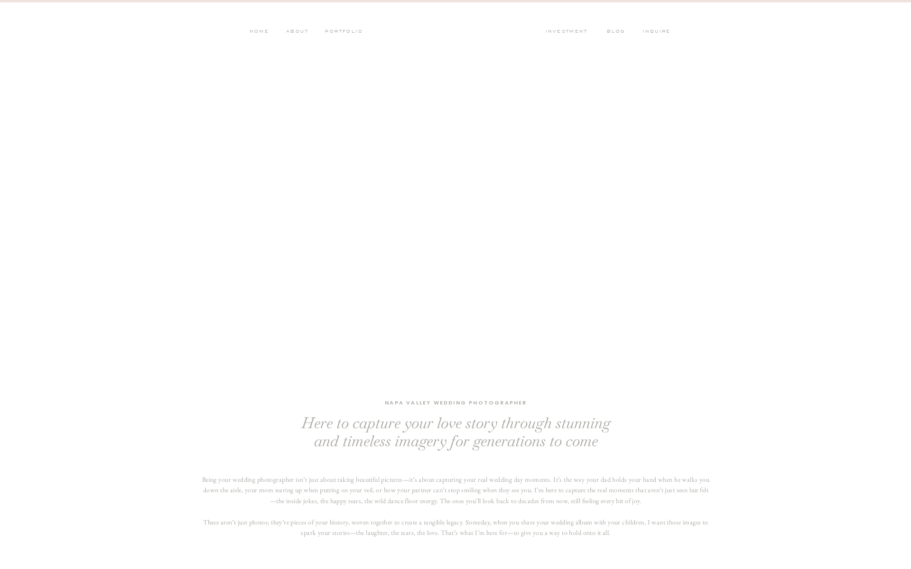 The width and height of the screenshot is (911, 569). Describe the element at coordinates (456, 403) in the screenshot. I see `h1: Napa Valley wedding photographer` at that location.